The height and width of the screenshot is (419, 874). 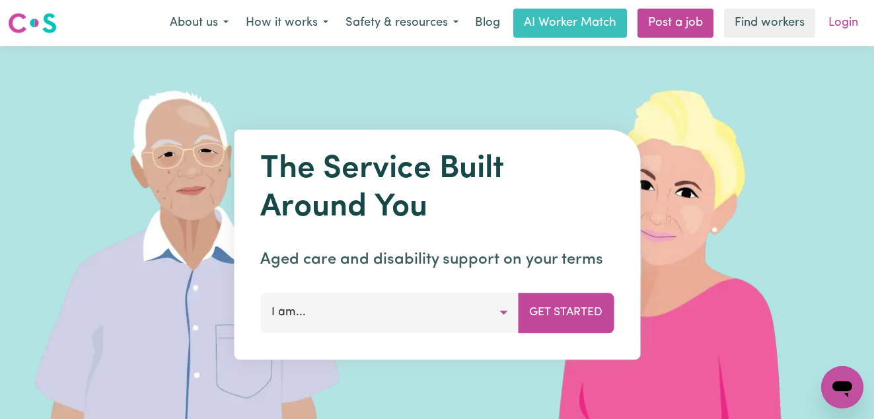 I want to click on a: AI Worker Match, so click(x=570, y=23).